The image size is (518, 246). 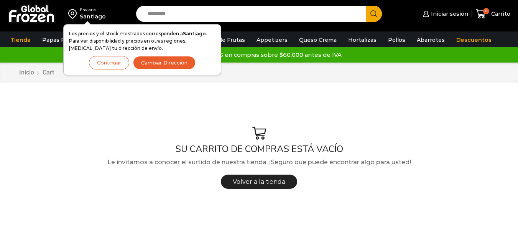 What do you see at coordinates (20, 40) in the screenshot?
I see `a: Tienda` at bounding box center [20, 40].